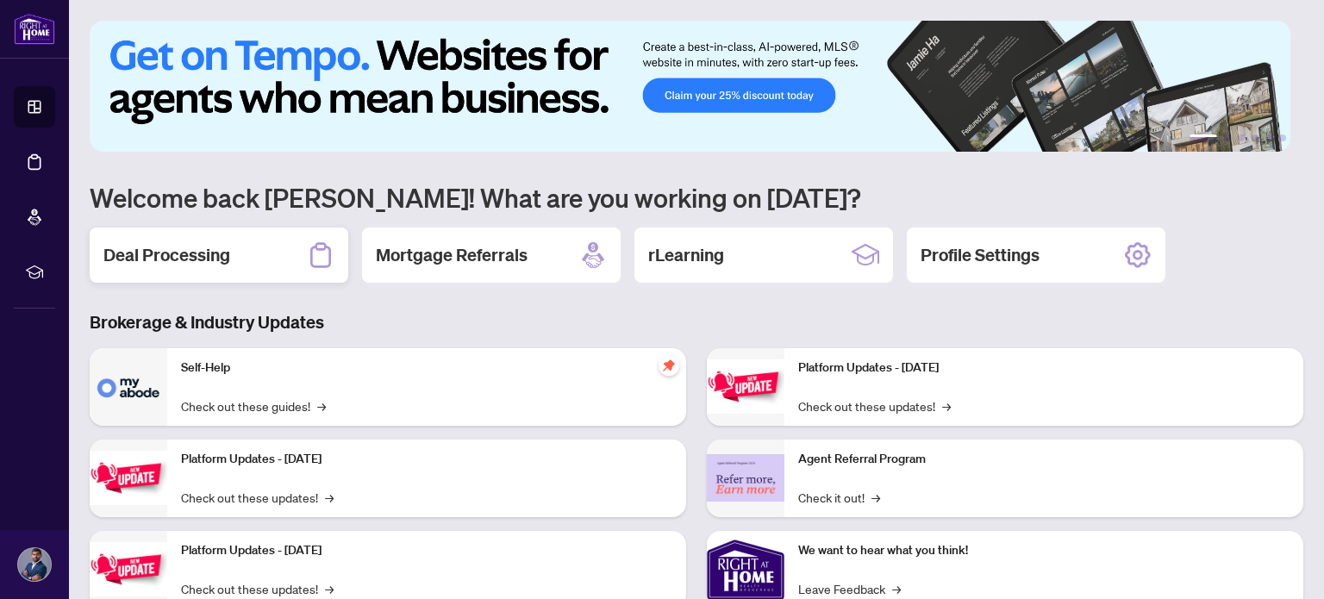 This screenshot has width=1324, height=599. I want to click on p: Agent Referral Program, so click(1044, 460).